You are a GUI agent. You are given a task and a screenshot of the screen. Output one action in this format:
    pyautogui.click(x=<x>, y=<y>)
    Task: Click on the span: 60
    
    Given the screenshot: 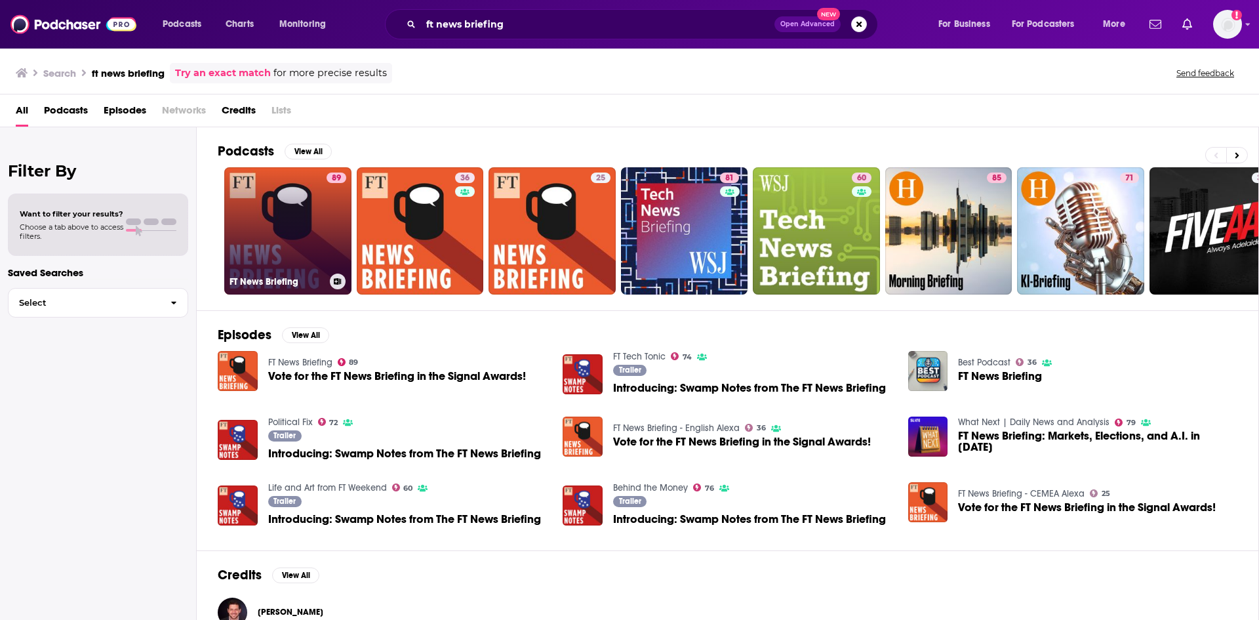 What is the action you would take?
    pyautogui.click(x=408, y=488)
    